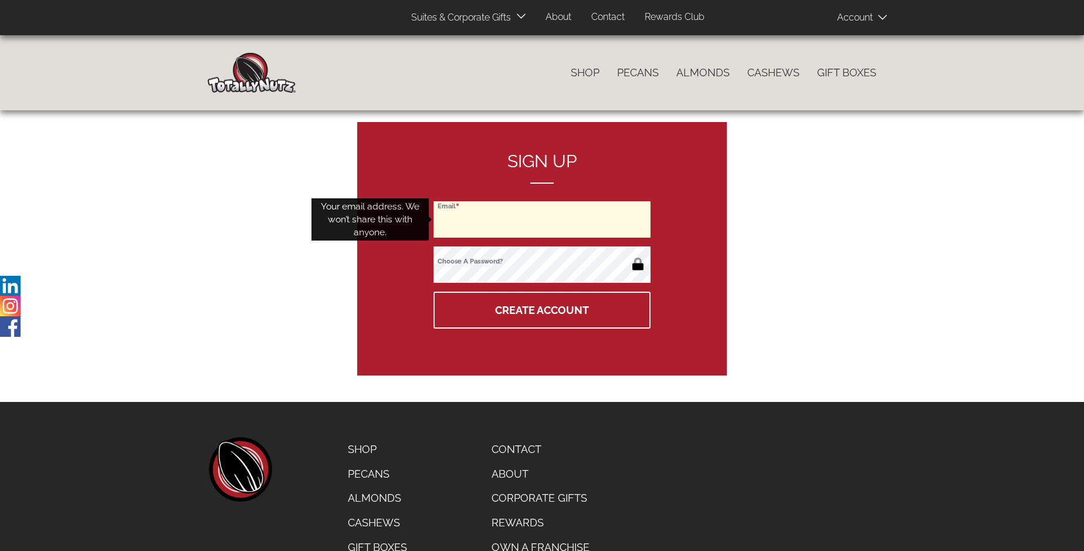 The width and height of the screenshot is (1084, 551). What do you see at coordinates (847, 73) in the screenshot?
I see `a: Gift Boxes` at bounding box center [847, 73].